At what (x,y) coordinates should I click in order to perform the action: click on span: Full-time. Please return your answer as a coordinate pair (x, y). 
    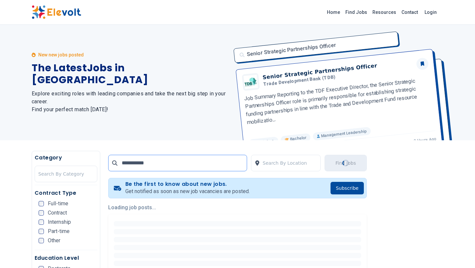
    Looking at the image, I should click on (58, 203).